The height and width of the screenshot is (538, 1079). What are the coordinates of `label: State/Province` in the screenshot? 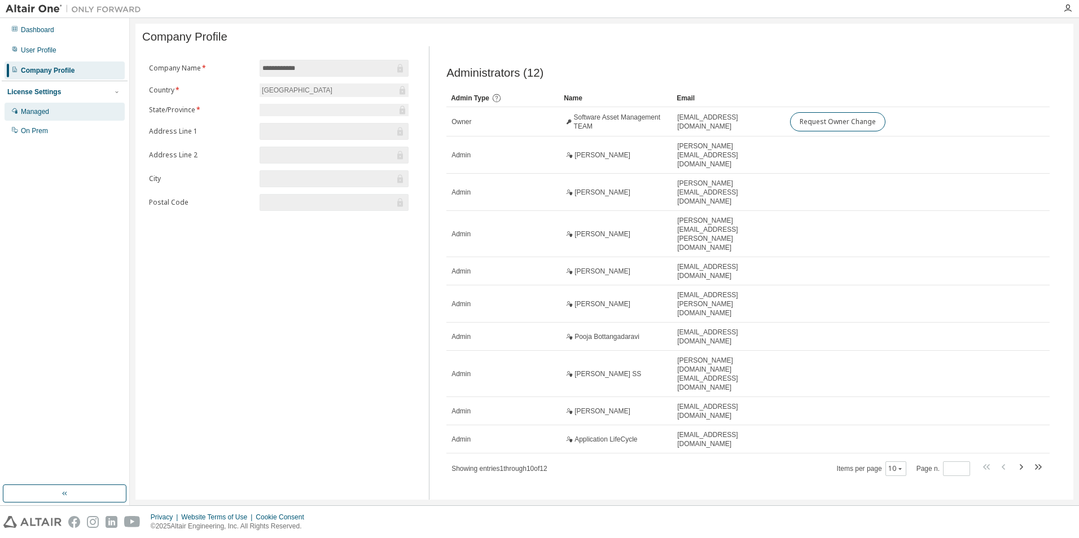 It's located at (201, 110).